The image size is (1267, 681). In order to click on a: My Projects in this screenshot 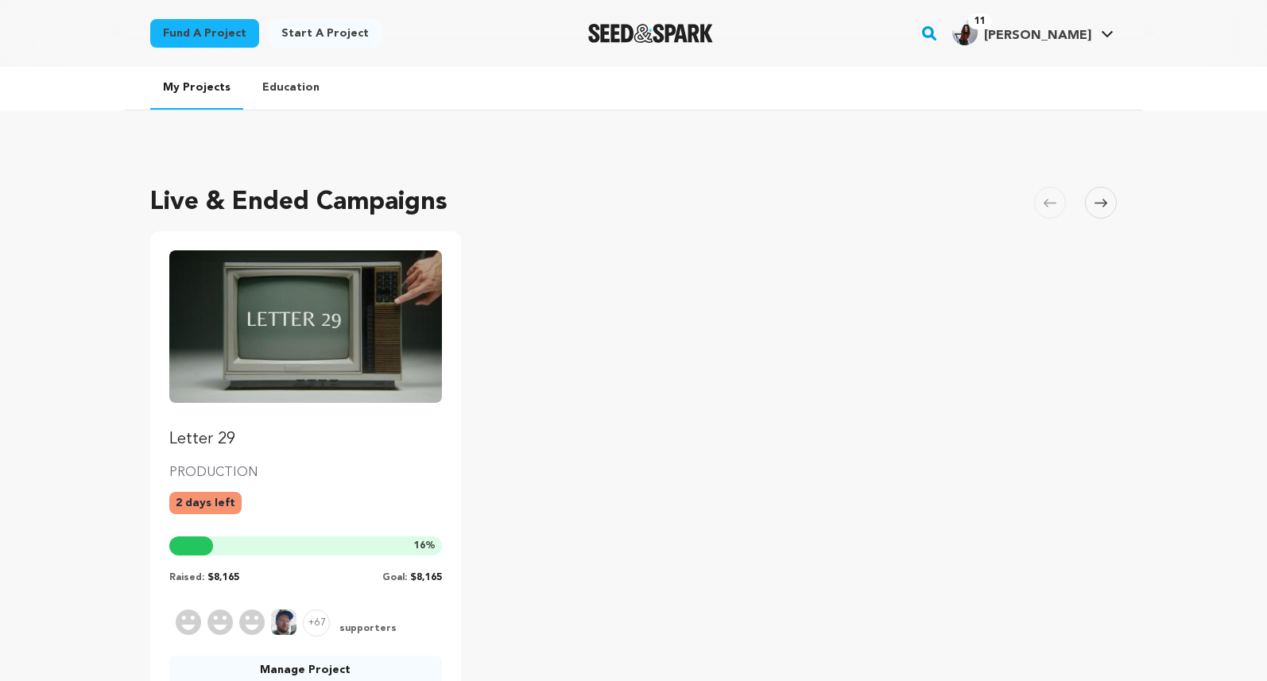, I will do `click(196, 88)`.